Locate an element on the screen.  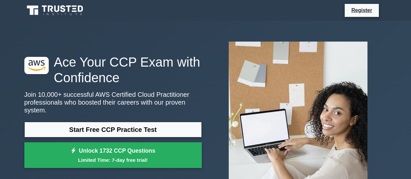
small: Limited Time: 7-day free trial! is located at coordinates (113, 160).